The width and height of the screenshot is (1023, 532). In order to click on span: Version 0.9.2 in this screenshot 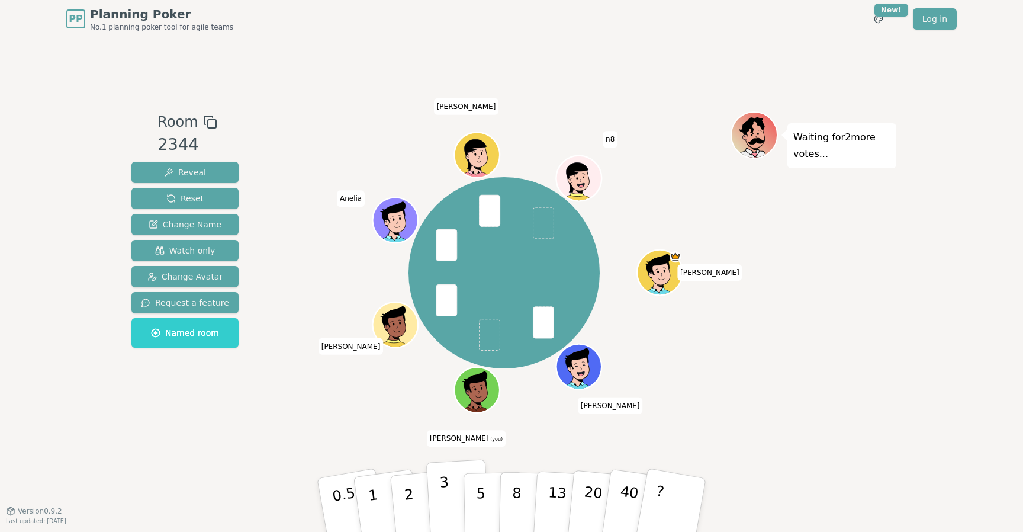, I will do `click(40, 511)`.